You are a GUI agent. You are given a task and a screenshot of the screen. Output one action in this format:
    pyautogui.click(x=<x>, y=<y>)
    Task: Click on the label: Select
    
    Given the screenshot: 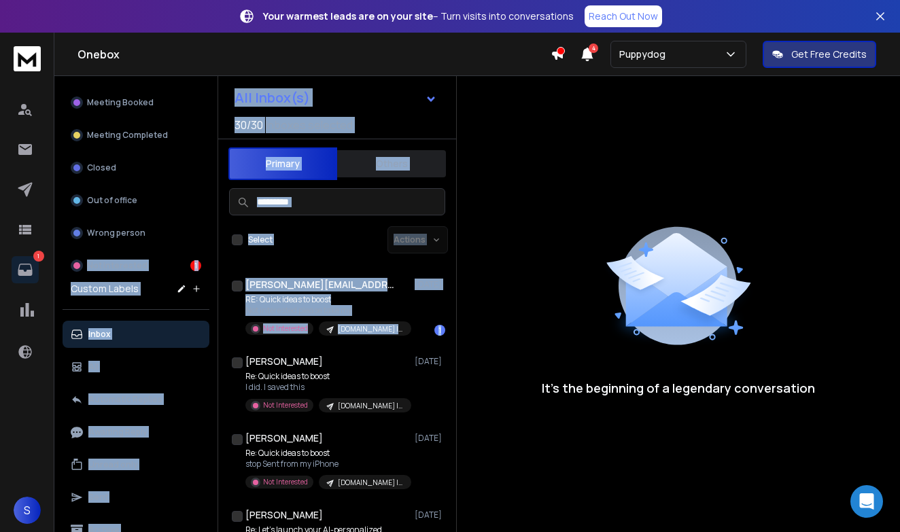 What is the action you would take?
    pyautogui.click(x=260, y=240)
    